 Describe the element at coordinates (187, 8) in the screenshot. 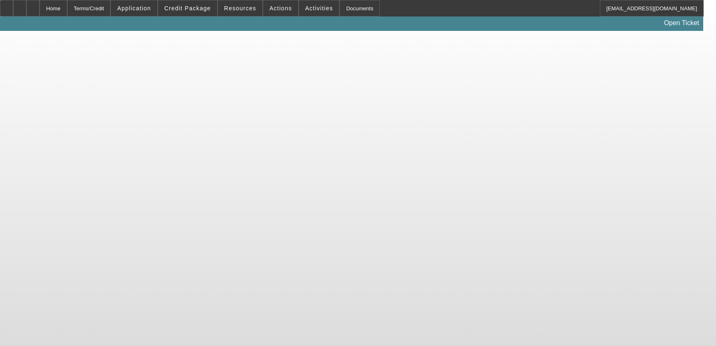

I see `span: Credit Package` at that location.